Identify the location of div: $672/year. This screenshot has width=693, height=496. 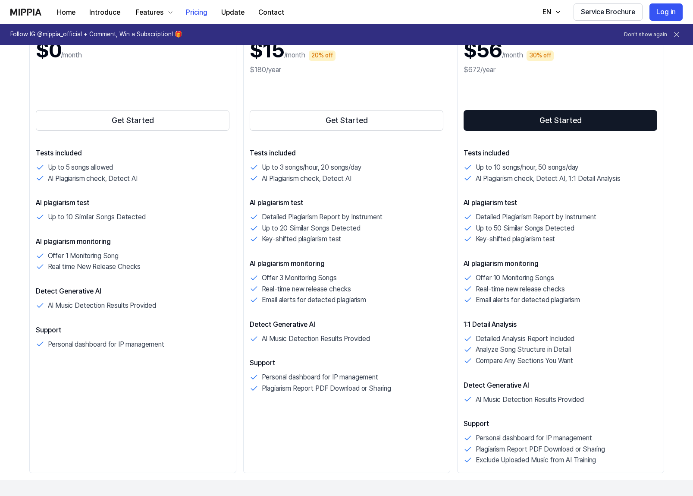
(561, 70).